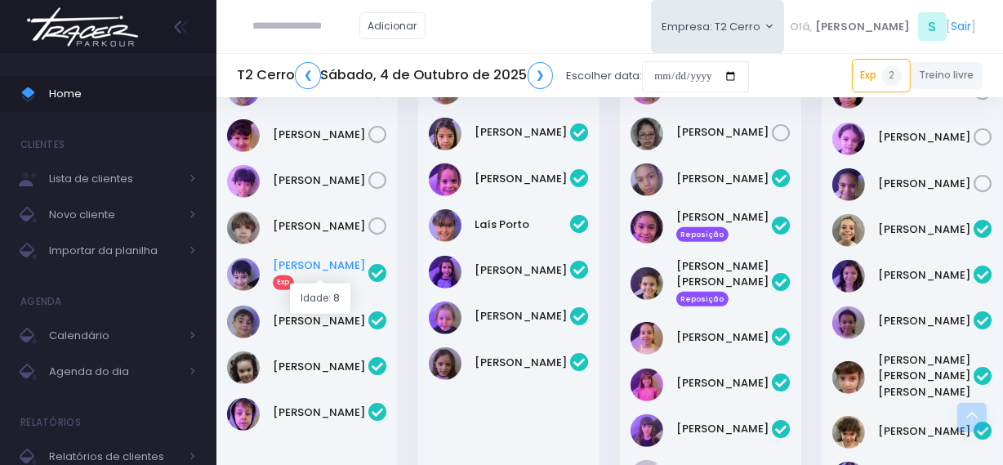  Describe the element at coordinates (848, 323) in the screenshot. I see `img: Luise de Goes Gabriel Ferraz` at that location.